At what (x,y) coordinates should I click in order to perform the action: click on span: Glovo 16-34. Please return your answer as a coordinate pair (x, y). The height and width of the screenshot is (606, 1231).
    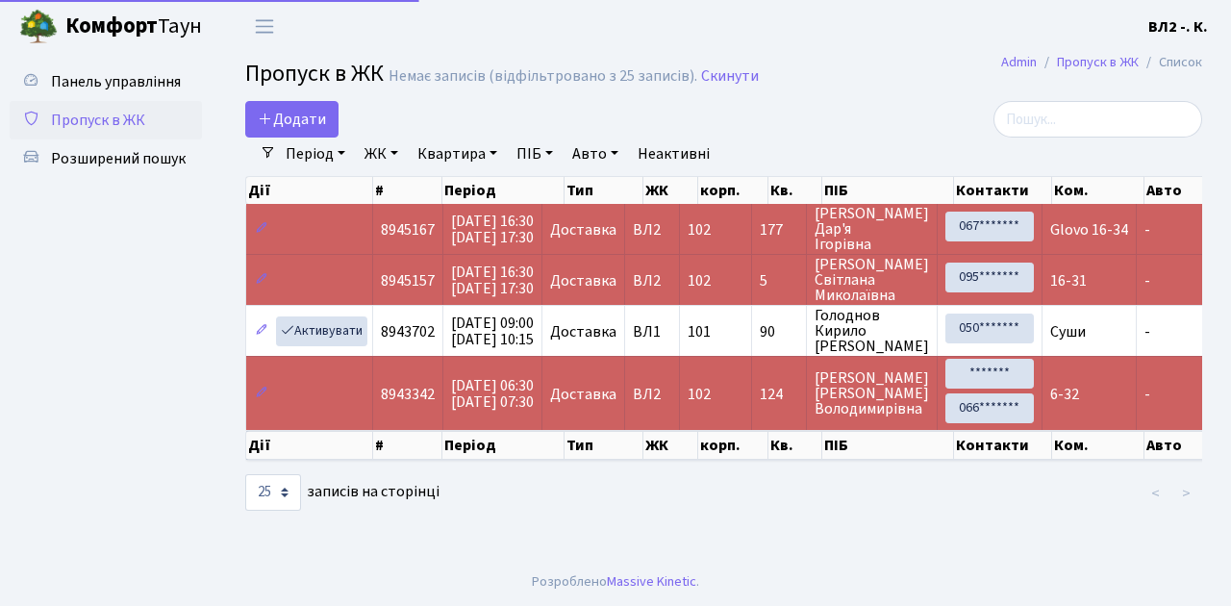
    Looking at the image, I should click on (1089, 230).